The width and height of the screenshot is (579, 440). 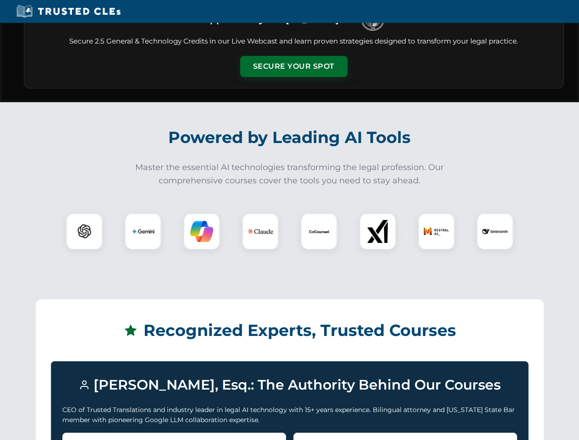 What do you see at coordinates (495, 232) in the screenshot?
I see `img: DeepSeek Logo` at bounding box center [495, 232].